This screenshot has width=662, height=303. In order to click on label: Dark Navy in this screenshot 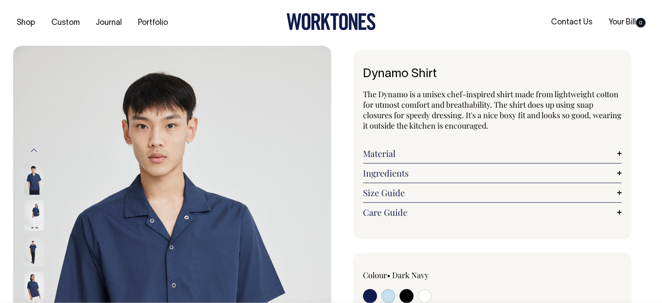, I will do `click(411, 275)`.